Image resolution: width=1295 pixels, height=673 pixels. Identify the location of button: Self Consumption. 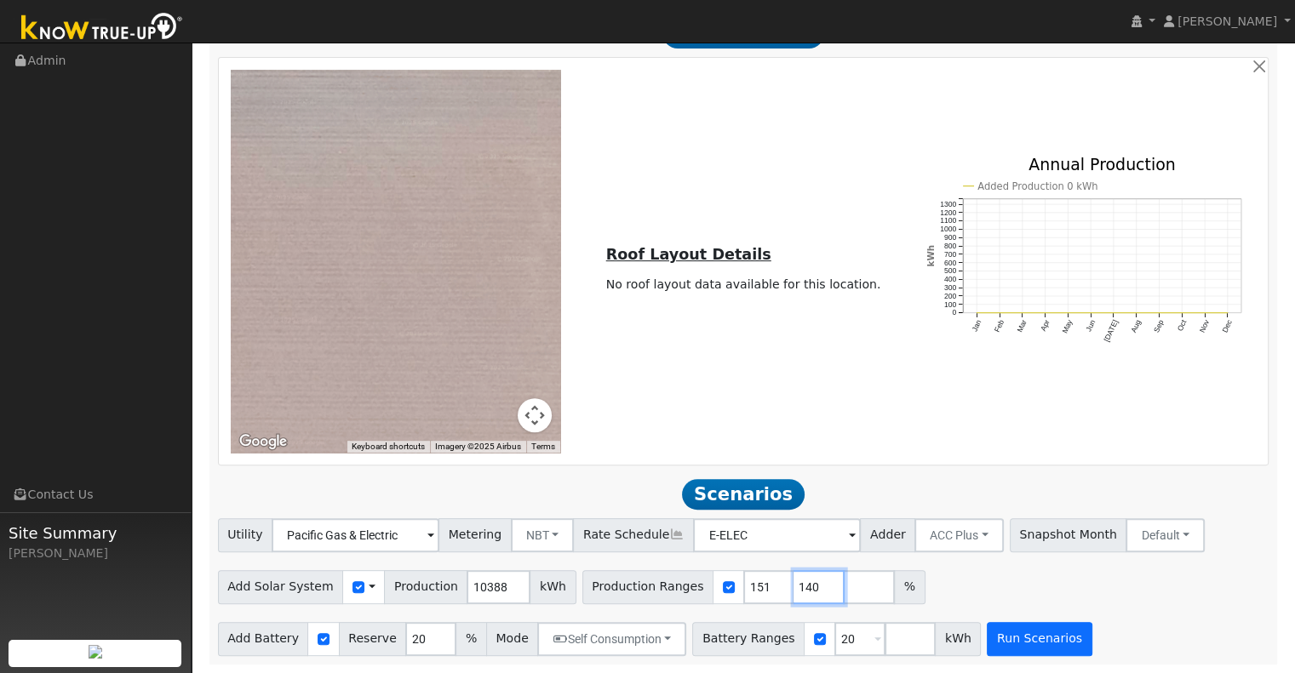
(611, 639).